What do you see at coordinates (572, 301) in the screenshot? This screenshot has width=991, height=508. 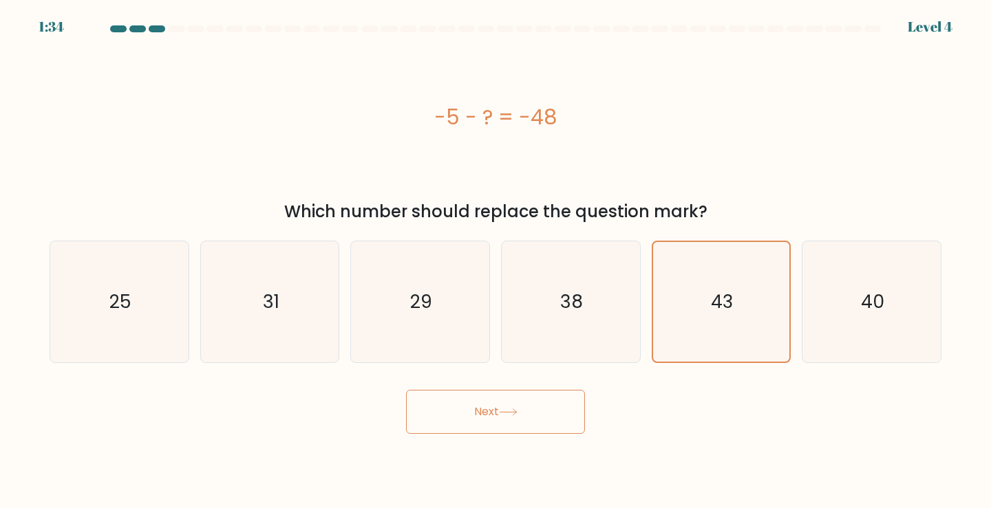 I see `text: 38` at bounding box center [572, 301].